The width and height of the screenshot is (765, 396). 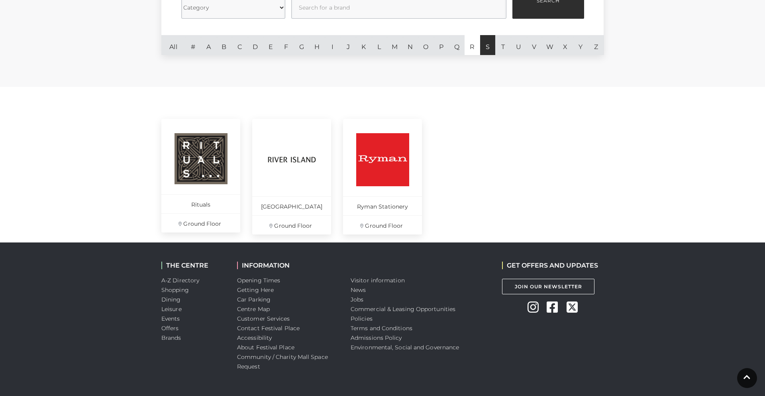 I want to click on a: Rituals Ground Floor, so click(x=201, y=175).